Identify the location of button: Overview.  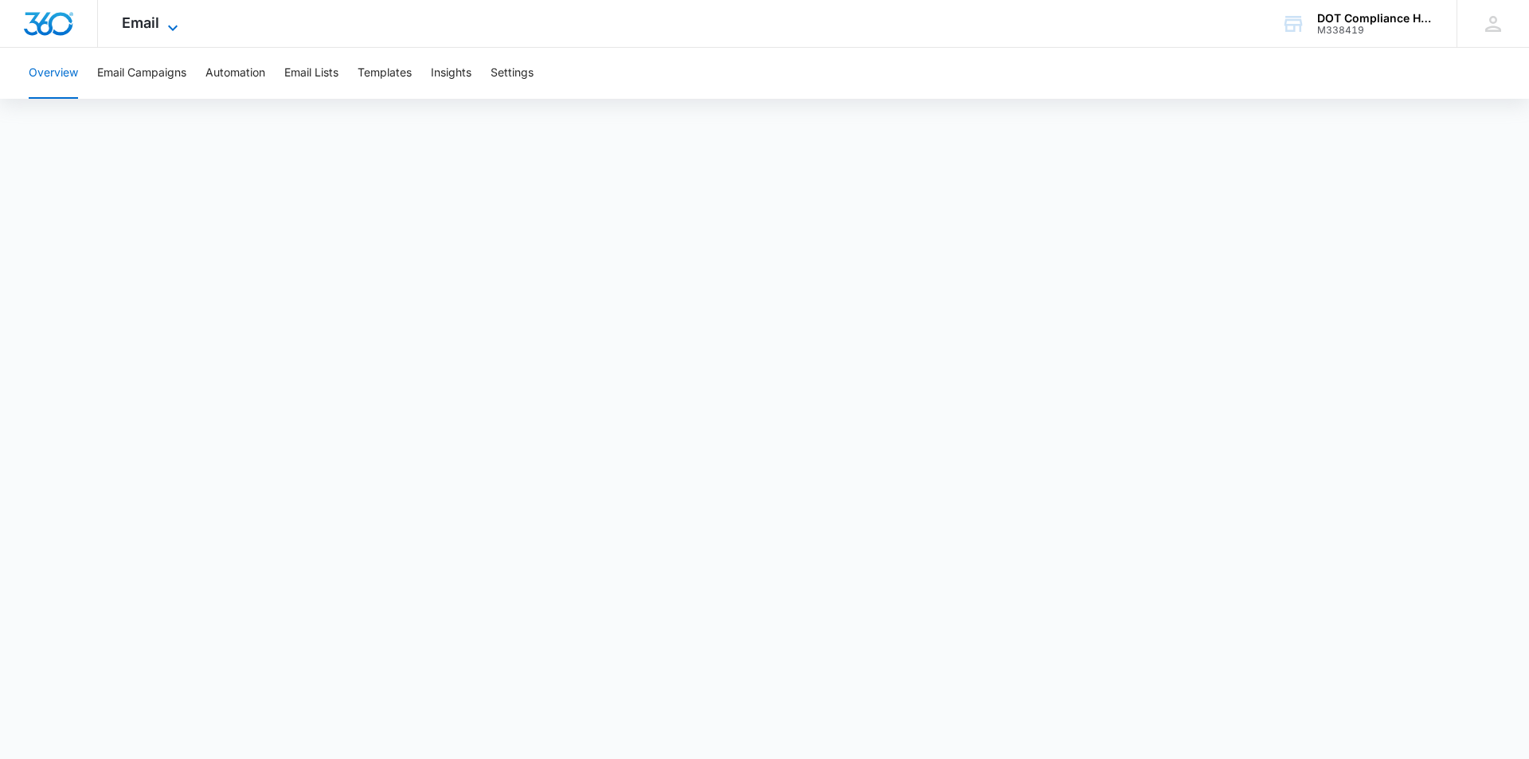
(53, 73).